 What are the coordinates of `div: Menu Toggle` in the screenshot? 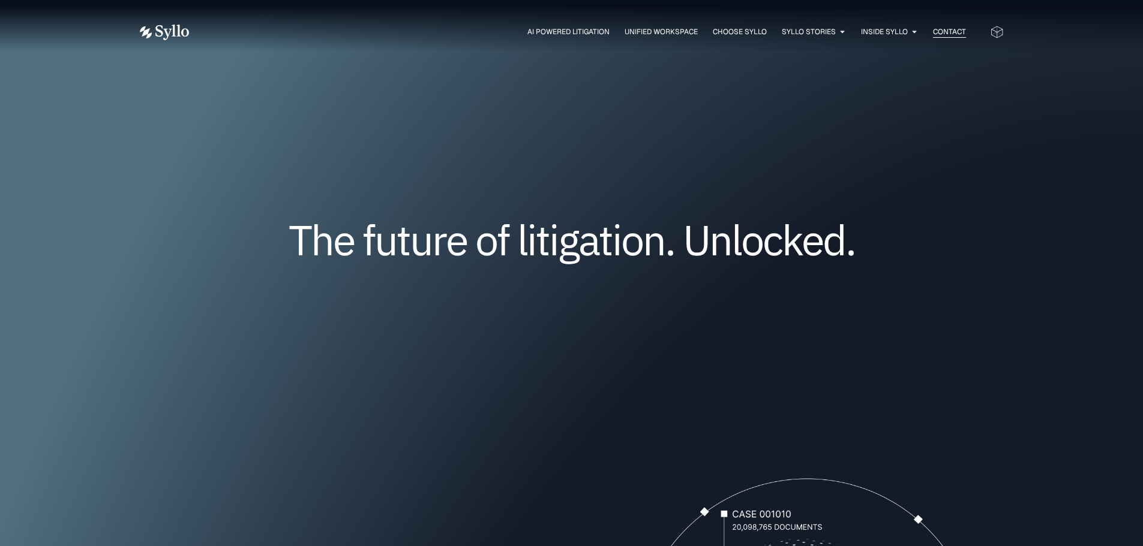 It's located at (589, 32).